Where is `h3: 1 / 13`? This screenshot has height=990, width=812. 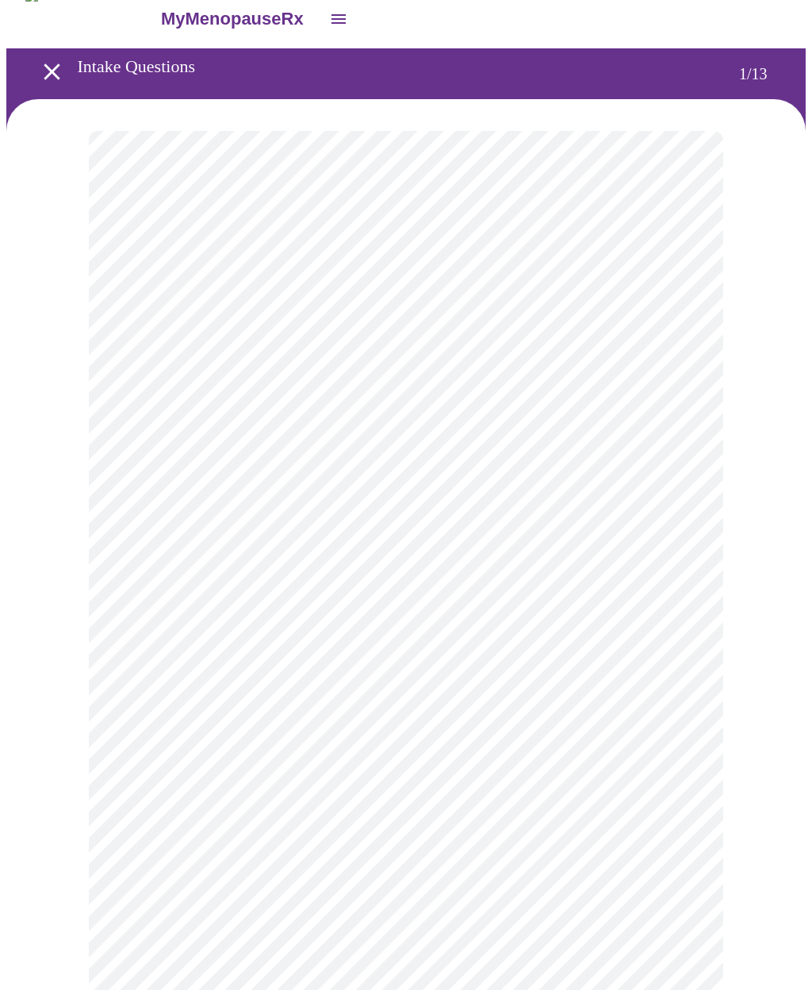
h3: 1 / 13 is located at coordinates (763, 74).